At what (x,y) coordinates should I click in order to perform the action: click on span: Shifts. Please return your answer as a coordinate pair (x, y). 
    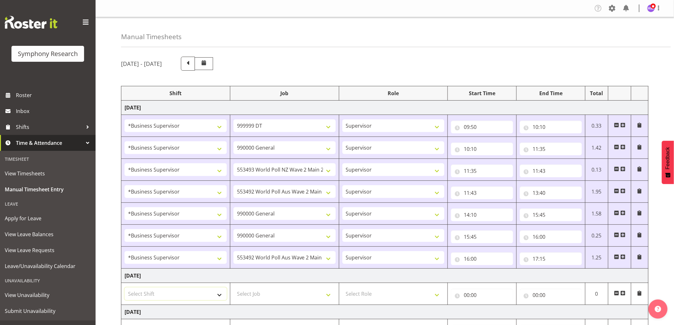
    Looking at the image, I should click on (49, 127).